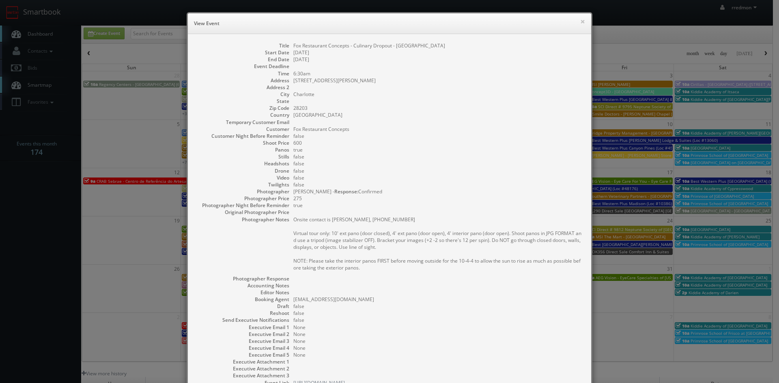 This screenshot has width=779, height=383. I want to click on dt: Executive Email 4, so click(243, 348).